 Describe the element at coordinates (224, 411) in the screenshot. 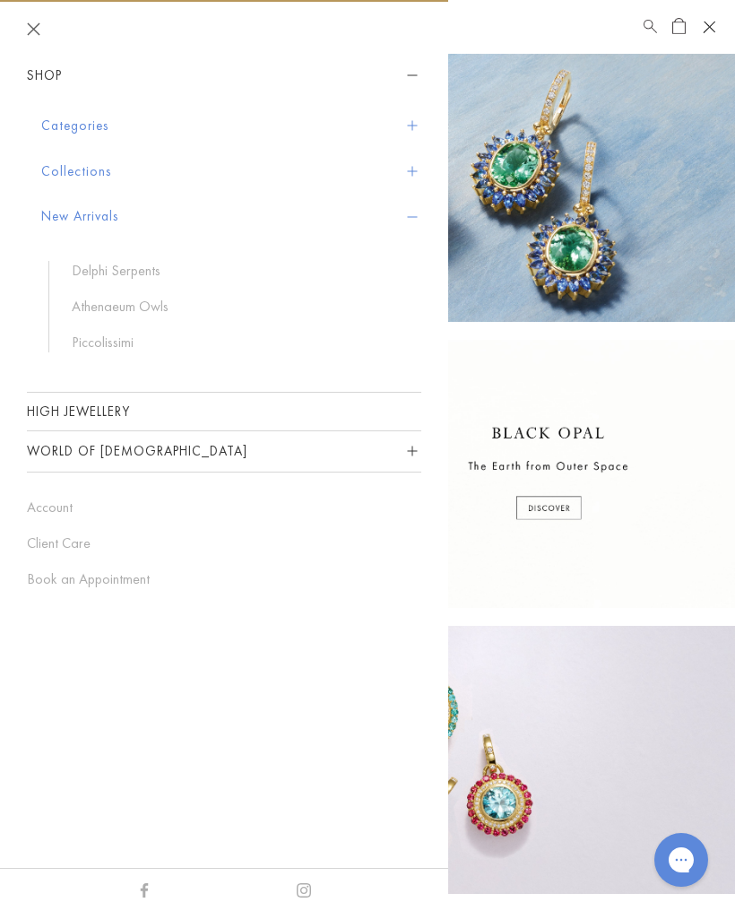

I see `a: High Jewellery` at that location.